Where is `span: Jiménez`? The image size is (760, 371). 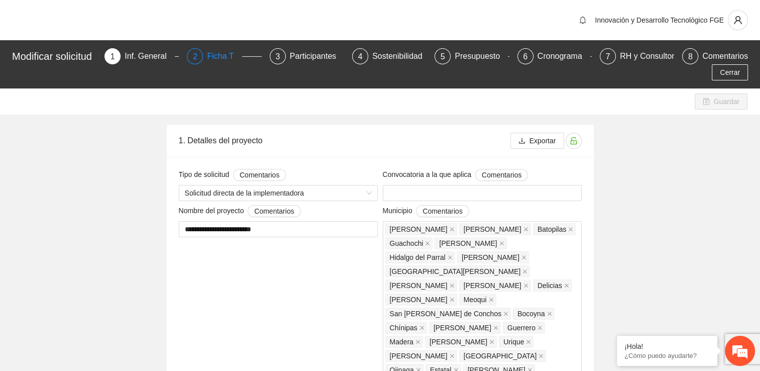
span: Jiménez is located at coordinates (493, 257).